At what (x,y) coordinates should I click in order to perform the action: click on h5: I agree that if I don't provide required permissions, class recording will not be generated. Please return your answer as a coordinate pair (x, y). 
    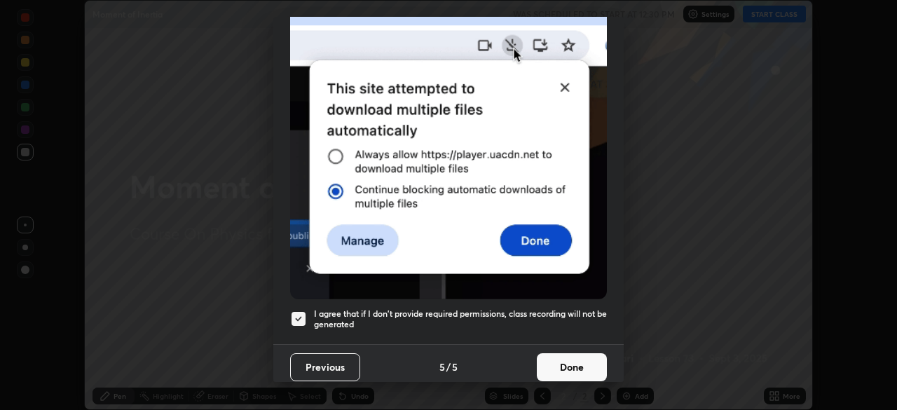
    Looking at the image, I should click on (460, 319).